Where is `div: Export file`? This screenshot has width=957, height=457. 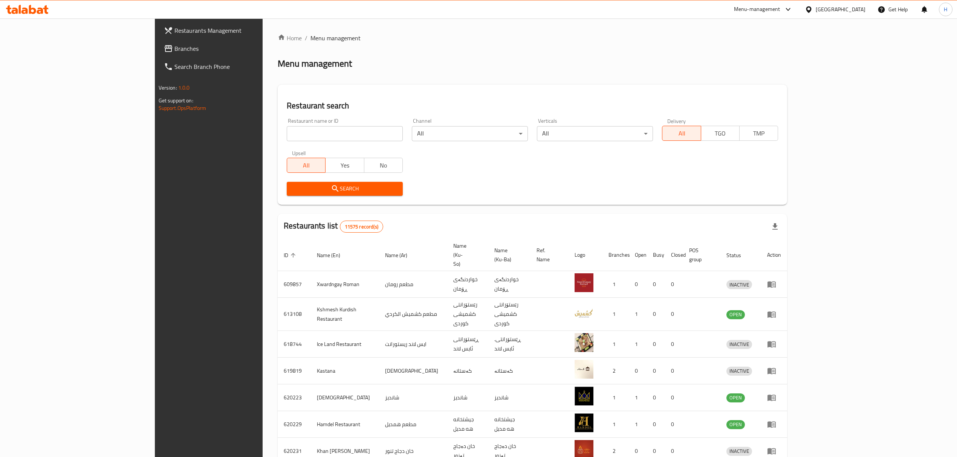
div: Export file is located at coordinates (775, 227).